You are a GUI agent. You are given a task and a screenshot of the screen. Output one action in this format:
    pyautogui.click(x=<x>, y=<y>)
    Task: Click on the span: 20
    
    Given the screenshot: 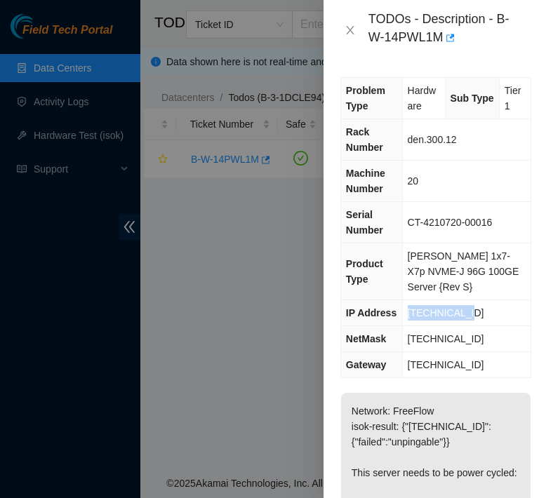 What is the action you would take?
    pyautogui.click(x=413, y=181)
    